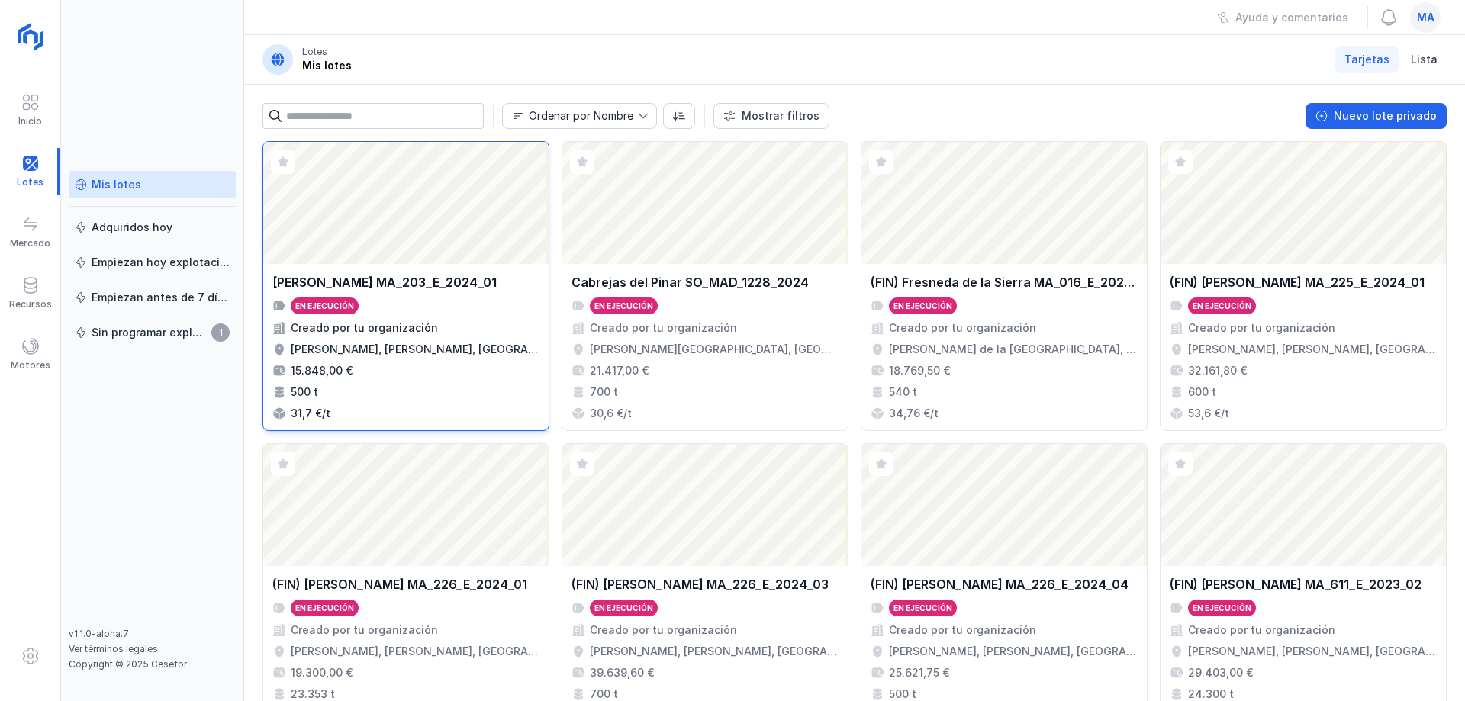 This screenshot has width=1465, height=701. Describe the element at coordinates (622, 673) in the screenshot. I see `div: 39.639,60 €` at that location.